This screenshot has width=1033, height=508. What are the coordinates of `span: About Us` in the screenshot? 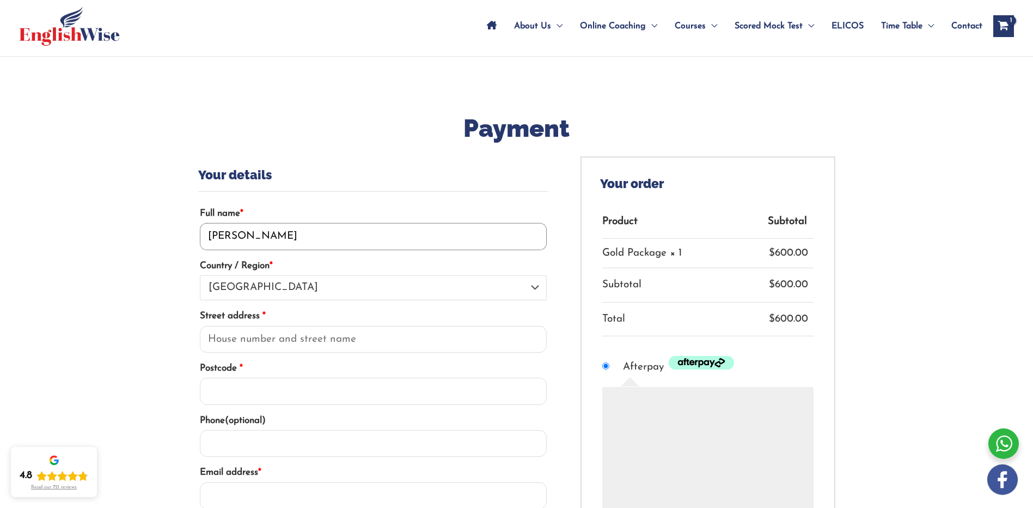 It's located at (533, 26).